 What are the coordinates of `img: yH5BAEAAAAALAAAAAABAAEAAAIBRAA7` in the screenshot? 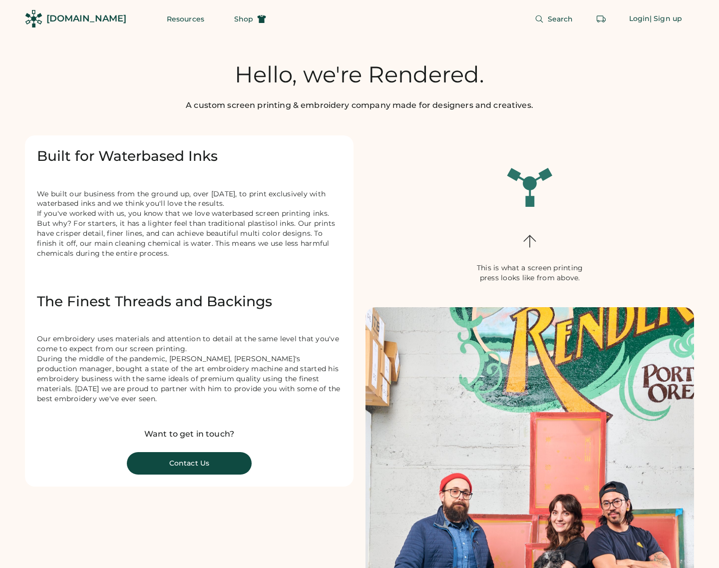 It's located at (530, 183).